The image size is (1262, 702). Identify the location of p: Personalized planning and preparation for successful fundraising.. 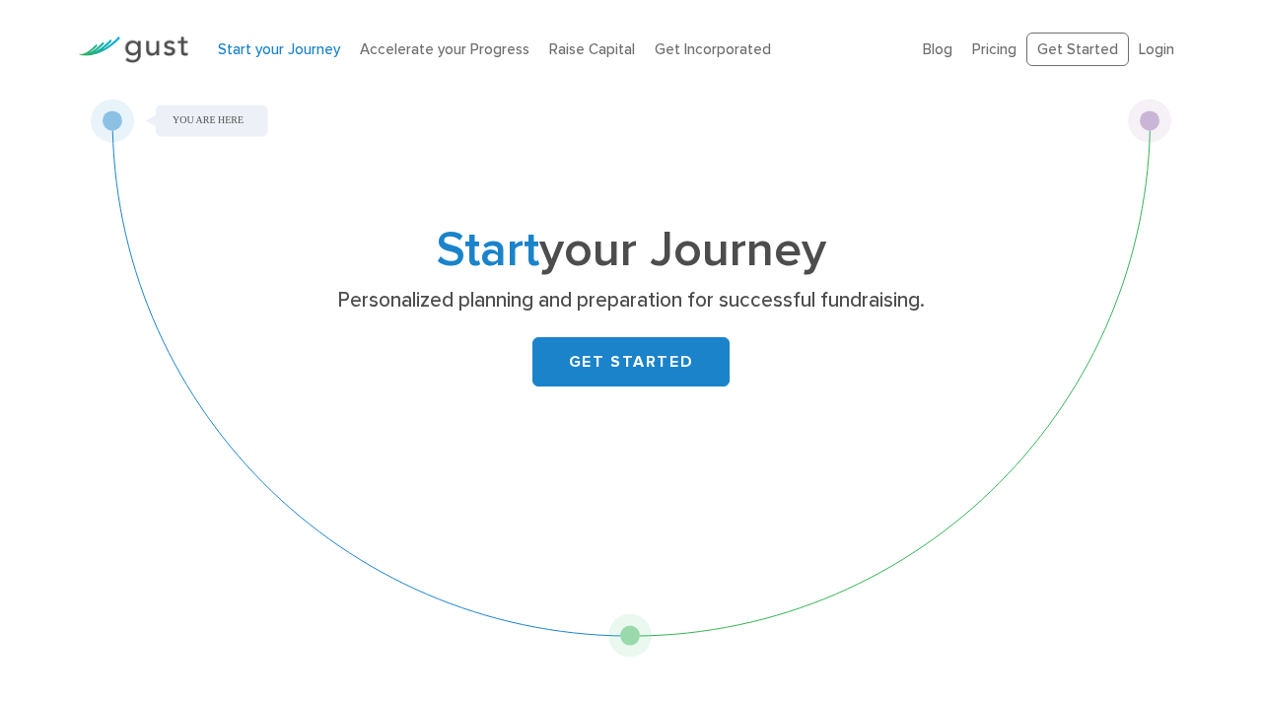
(631, 301).